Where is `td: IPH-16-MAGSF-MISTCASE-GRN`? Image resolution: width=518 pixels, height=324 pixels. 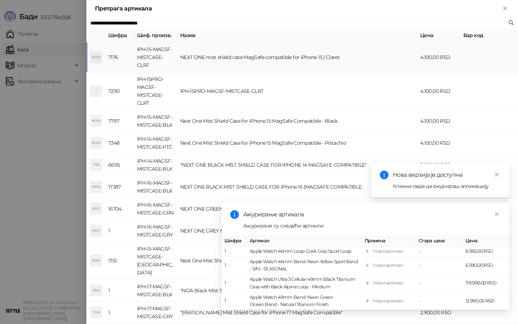
td: IPH-16-MAGSF-MISTCASE-GRN is located at coordinates (156, 209).